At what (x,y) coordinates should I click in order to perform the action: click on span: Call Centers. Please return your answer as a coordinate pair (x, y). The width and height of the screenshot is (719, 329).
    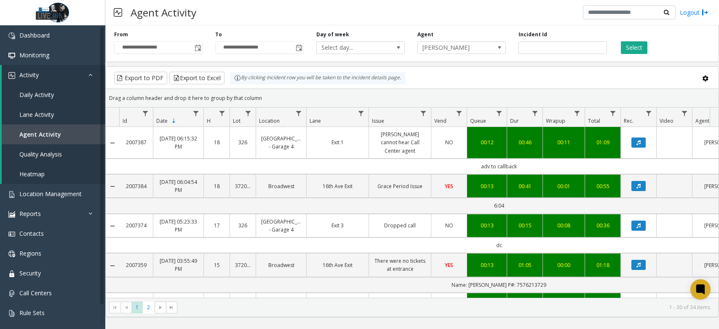
    Looking at the image, I should click on (35, 292).